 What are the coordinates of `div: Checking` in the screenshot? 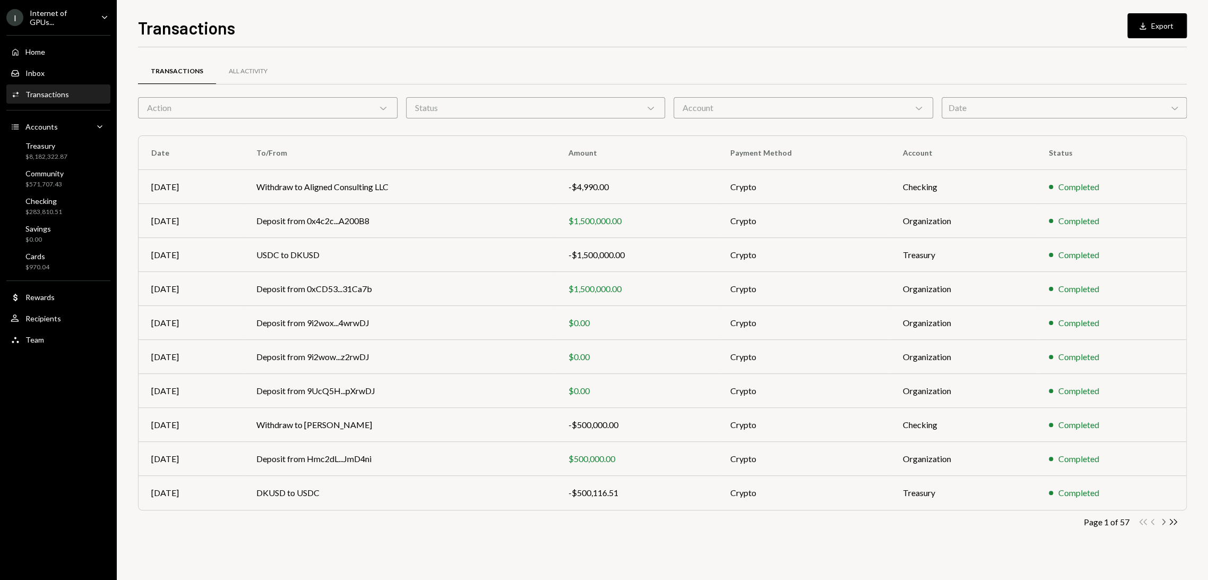 It's located at (44, 201).